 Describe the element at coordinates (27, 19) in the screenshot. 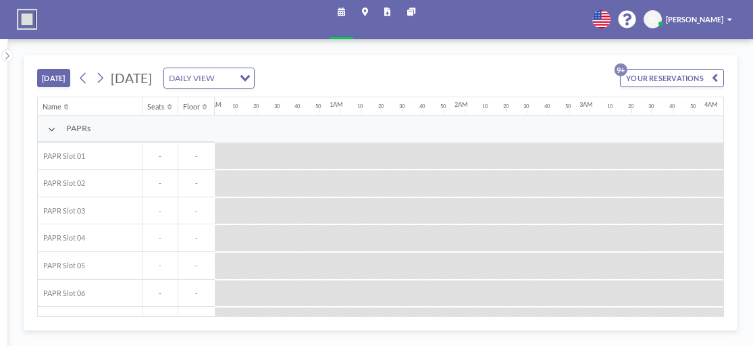

I see `img: organization-logo` at that location.